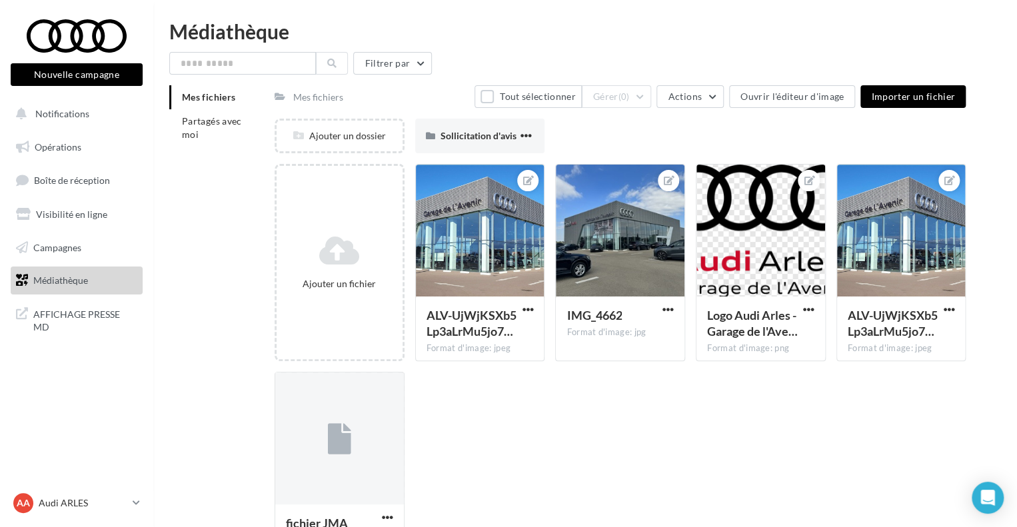 Image resolution: width=1017 pixels, height=527 pixels. What do you see at coordinates (913, 97) in the screenshot?
I see `button: Importer un fichier` at bounding box center [913, 97].